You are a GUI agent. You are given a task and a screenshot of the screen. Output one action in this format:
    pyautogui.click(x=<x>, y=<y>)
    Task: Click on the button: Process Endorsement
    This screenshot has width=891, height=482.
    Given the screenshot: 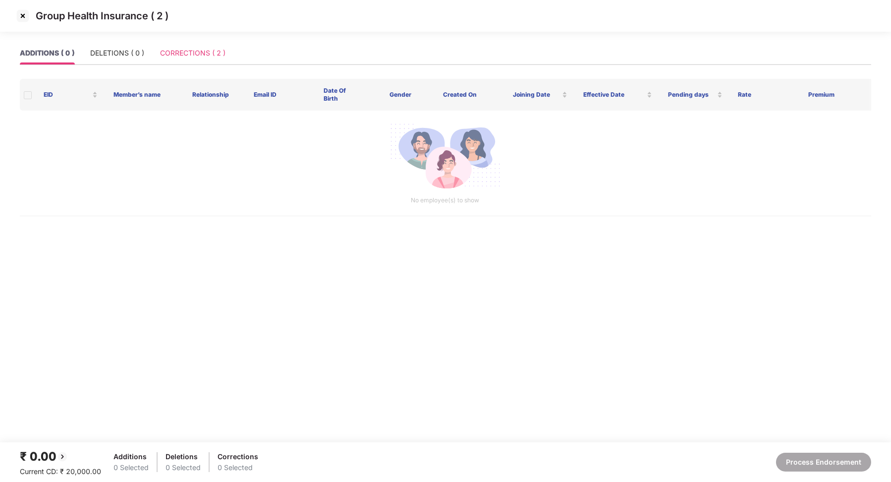 What is the action you would take?
    pyautogui.click(x=824, y=462)
    